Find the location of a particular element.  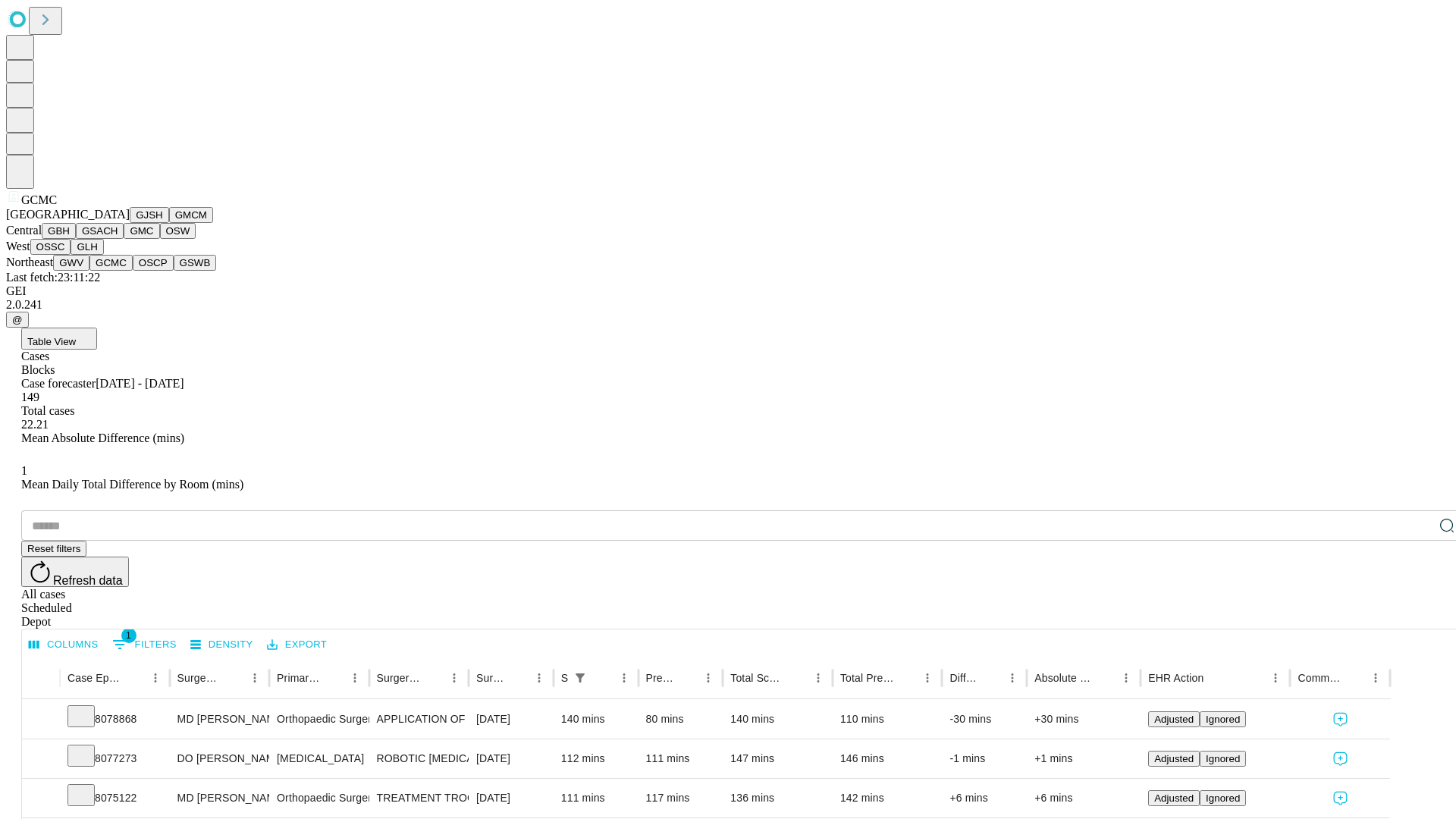

div: EHR Action is located at coordinates (1175, 677).